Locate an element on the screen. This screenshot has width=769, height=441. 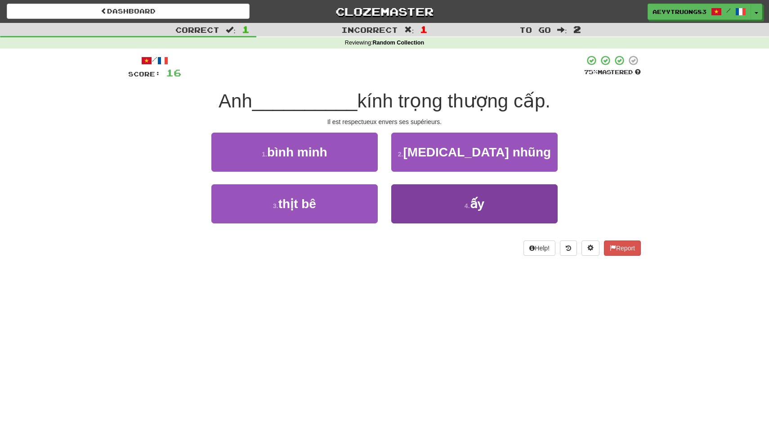
button: 1.bình minh is located at coordinates (295, 152).